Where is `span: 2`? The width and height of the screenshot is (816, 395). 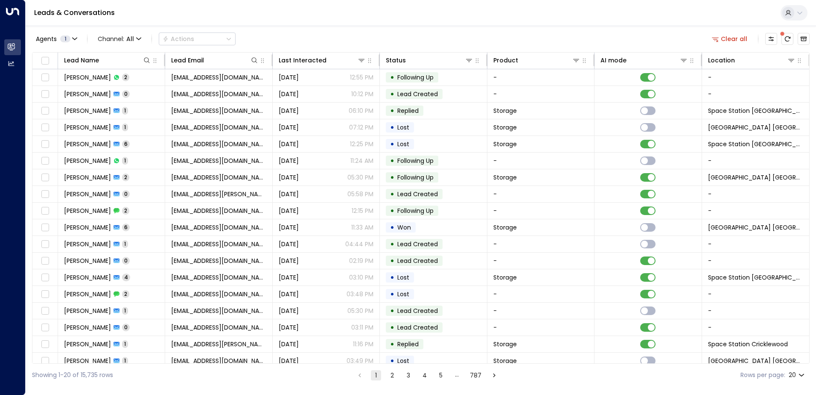 span: 2 is located at coordinates (126, 293).